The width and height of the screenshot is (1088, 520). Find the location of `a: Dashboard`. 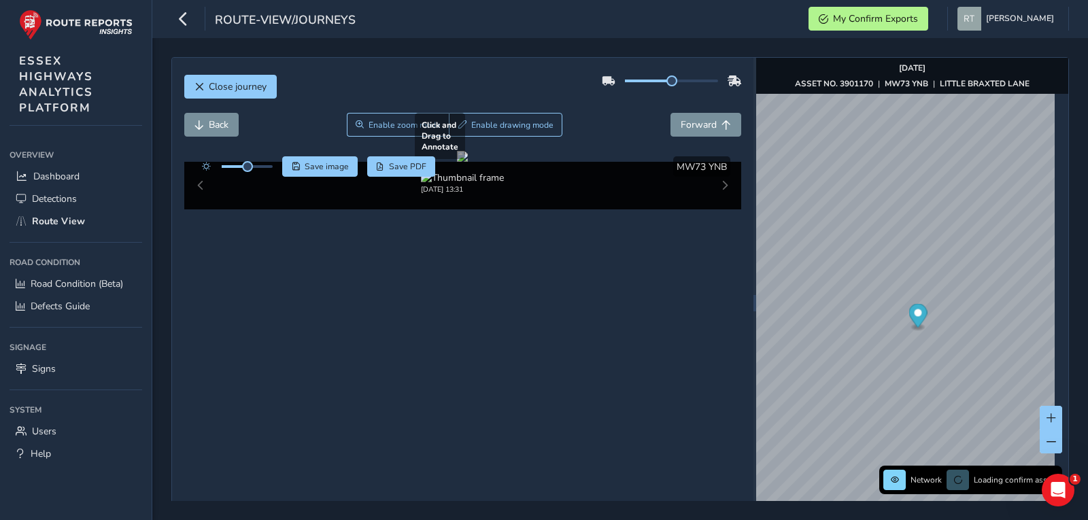

a: Dashboard is located at coordinates (75, 176).